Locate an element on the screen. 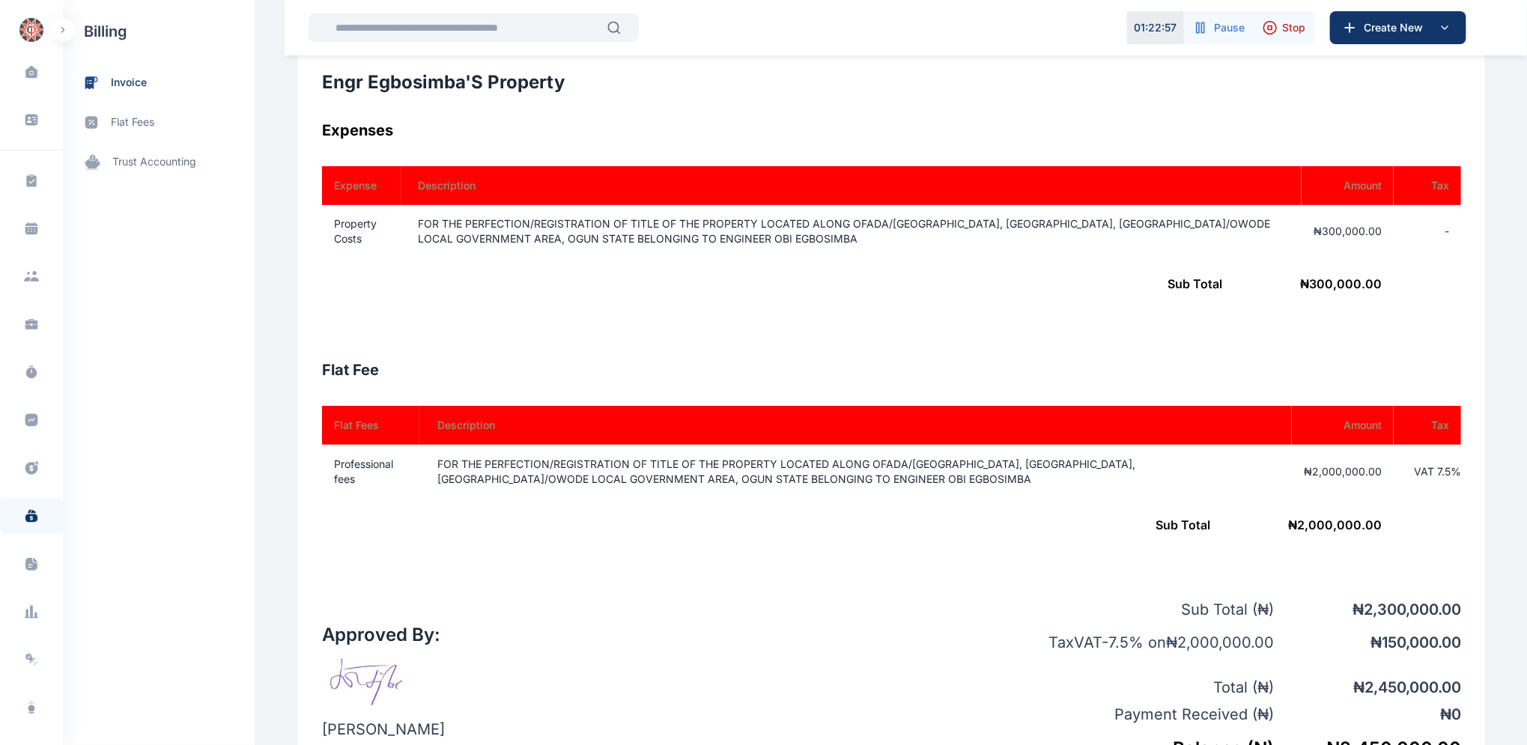 This screenshot has width=1527, height=745. p: ₦ 2,450,000.00 is located at coordinates (1367, 687).